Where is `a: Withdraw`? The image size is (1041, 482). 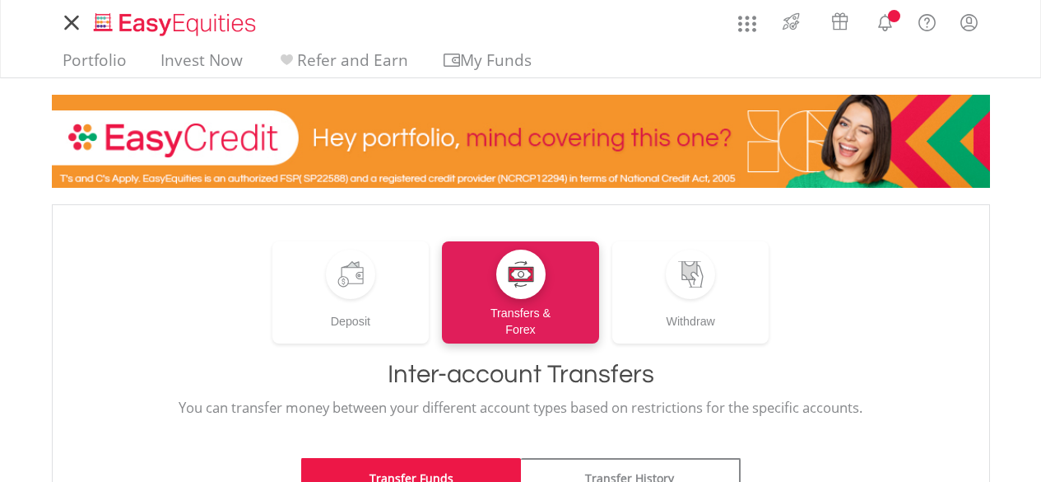
a: Withdraw is located at coordinates (691, 292).